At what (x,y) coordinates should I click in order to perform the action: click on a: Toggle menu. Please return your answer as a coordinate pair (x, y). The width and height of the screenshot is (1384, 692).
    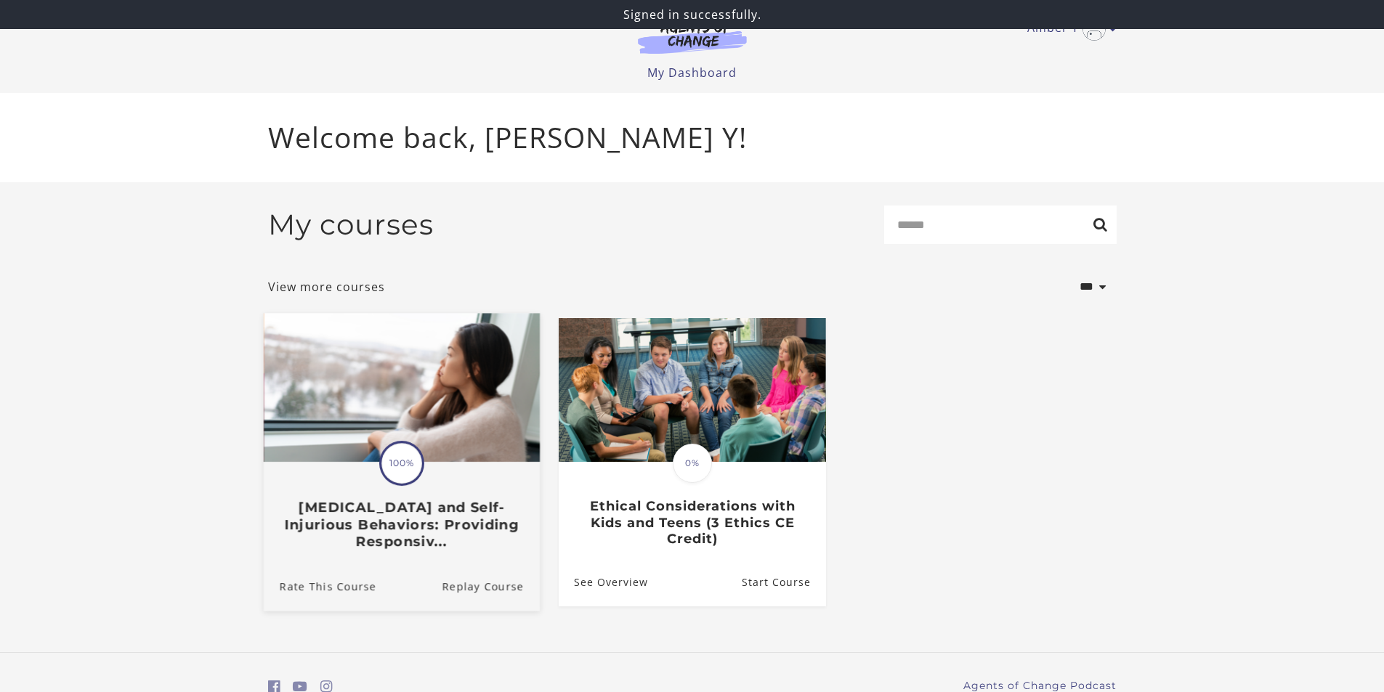
    Looking at the image, I should click on (1068, 29).